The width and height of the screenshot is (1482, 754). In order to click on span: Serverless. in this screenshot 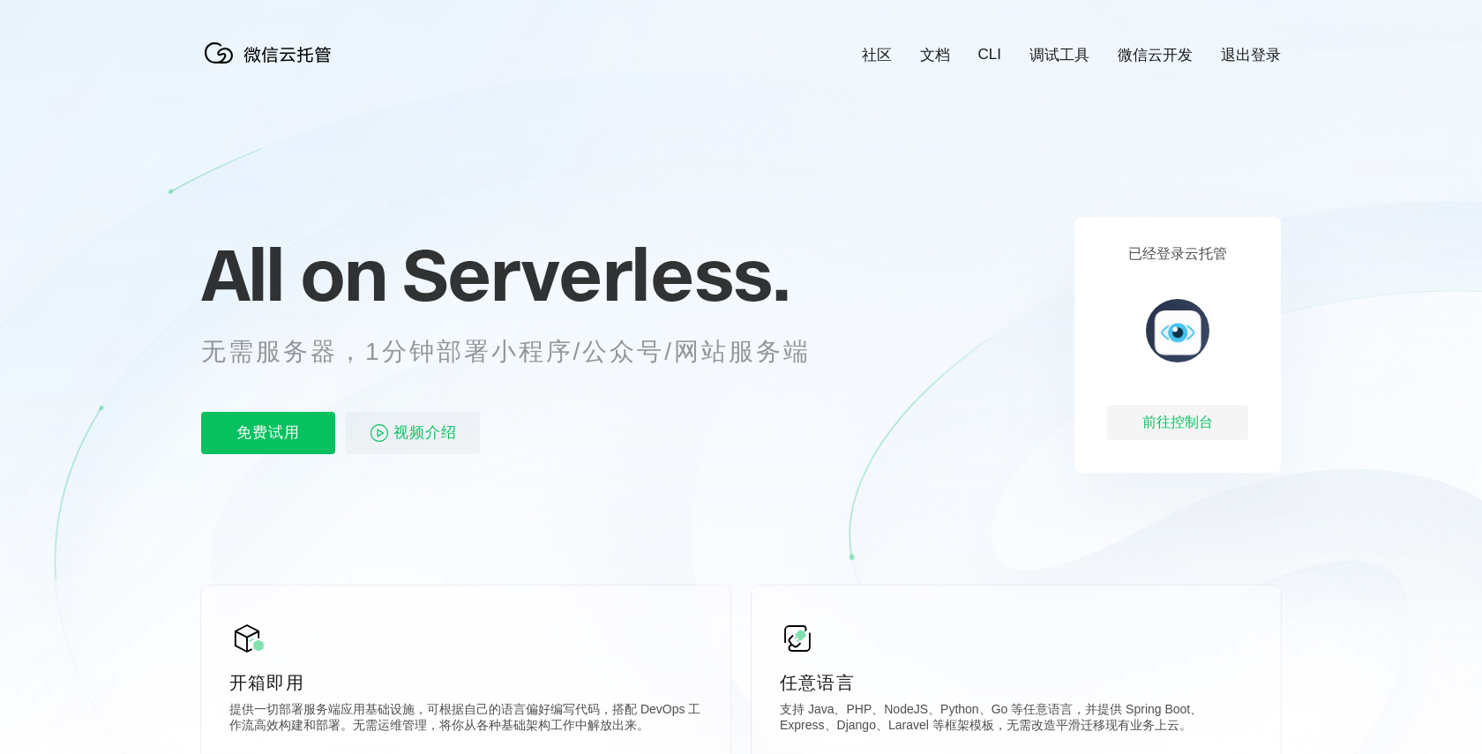, I will do `click(596, 274)`.